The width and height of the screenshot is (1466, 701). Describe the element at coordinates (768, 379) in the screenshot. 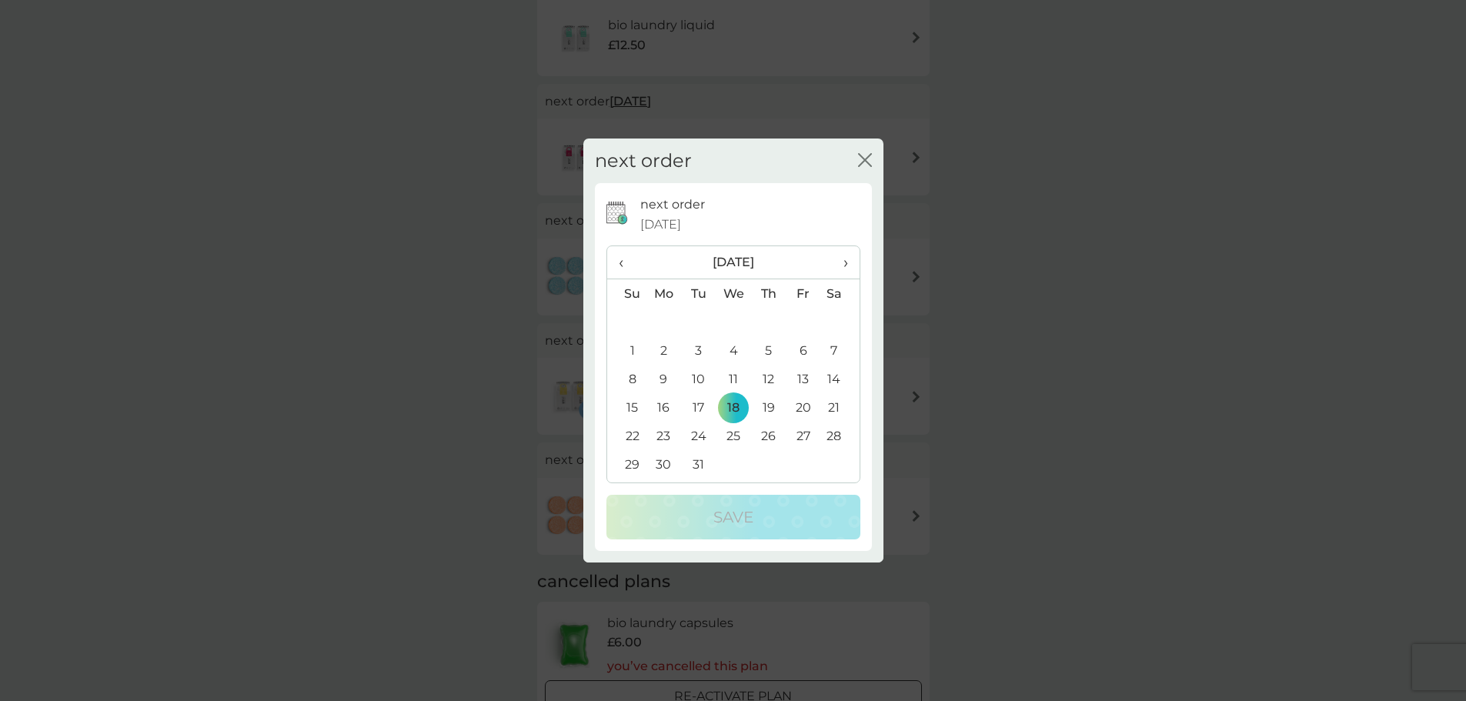

I see `td: 12` at that location.